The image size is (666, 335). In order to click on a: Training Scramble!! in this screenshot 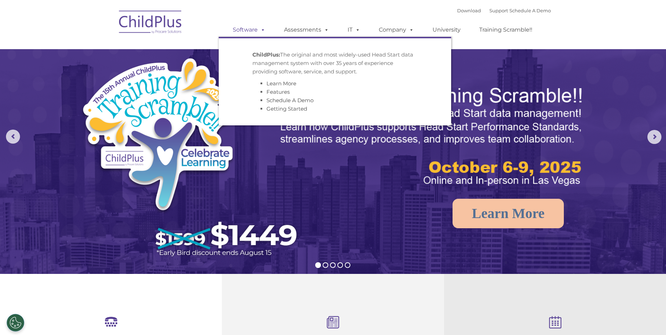, I will do `click(506, 30)`.